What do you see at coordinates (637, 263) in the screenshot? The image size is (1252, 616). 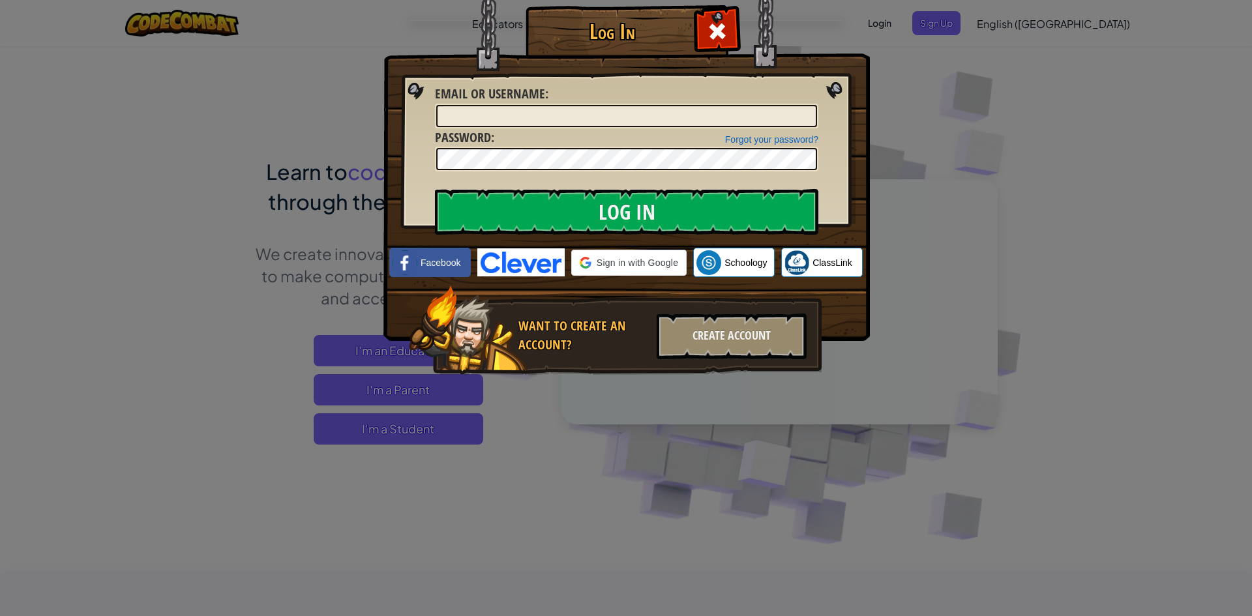 I see `span: Sign in with Google` at bounding box center [637, 263].